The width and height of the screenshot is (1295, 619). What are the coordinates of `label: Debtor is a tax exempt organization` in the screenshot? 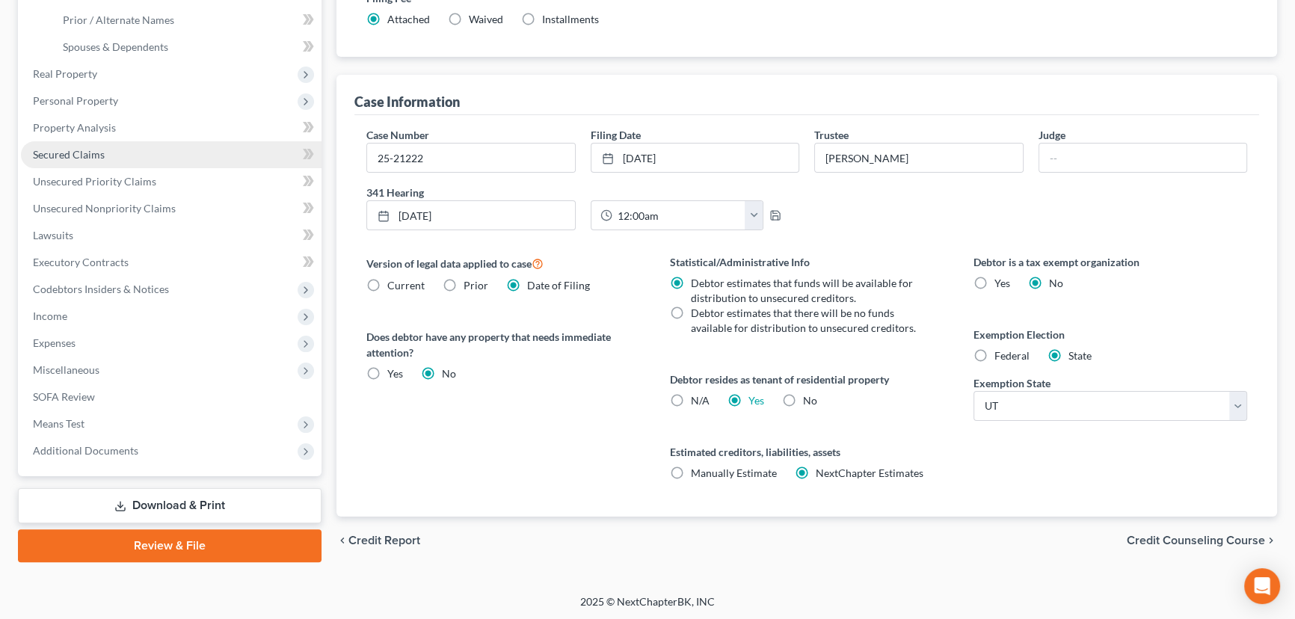 It's located at (1110, 262).